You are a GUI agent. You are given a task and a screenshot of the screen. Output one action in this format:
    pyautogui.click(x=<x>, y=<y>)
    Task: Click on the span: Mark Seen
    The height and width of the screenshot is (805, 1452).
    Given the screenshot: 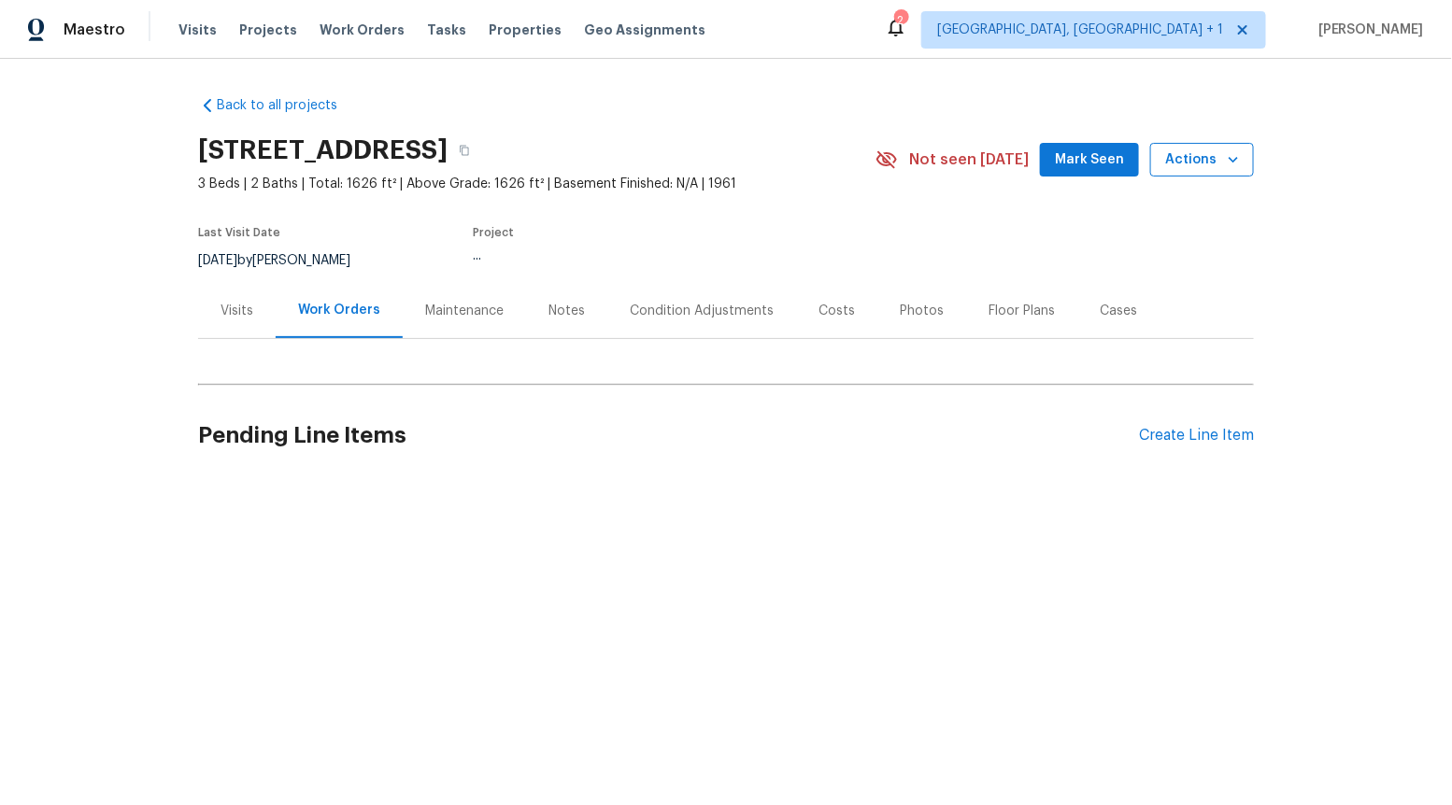 What is the action you would take?
    pyautogui.click(x=1089, y=160)
    